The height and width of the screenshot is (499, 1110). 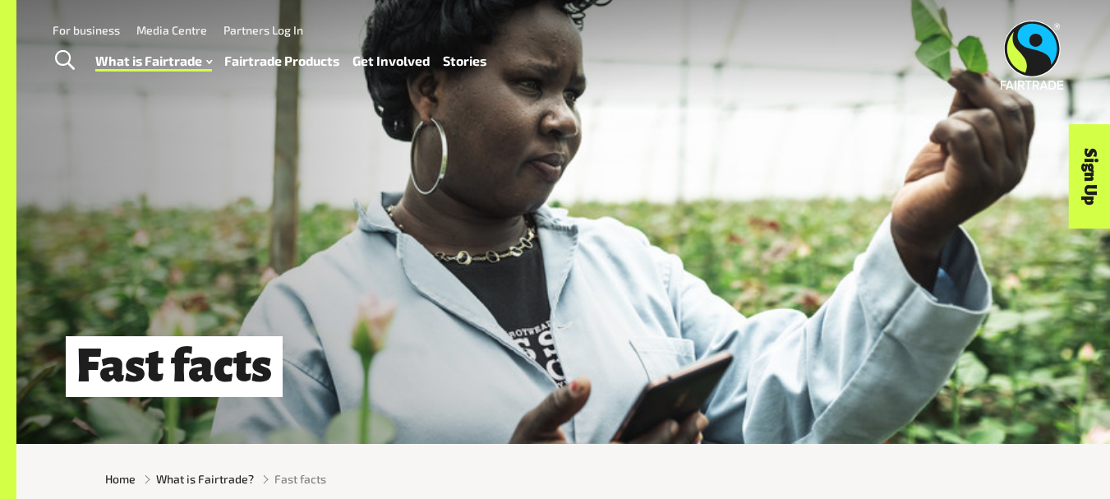 I want to click on span: Home, so click(x=120, y=478).